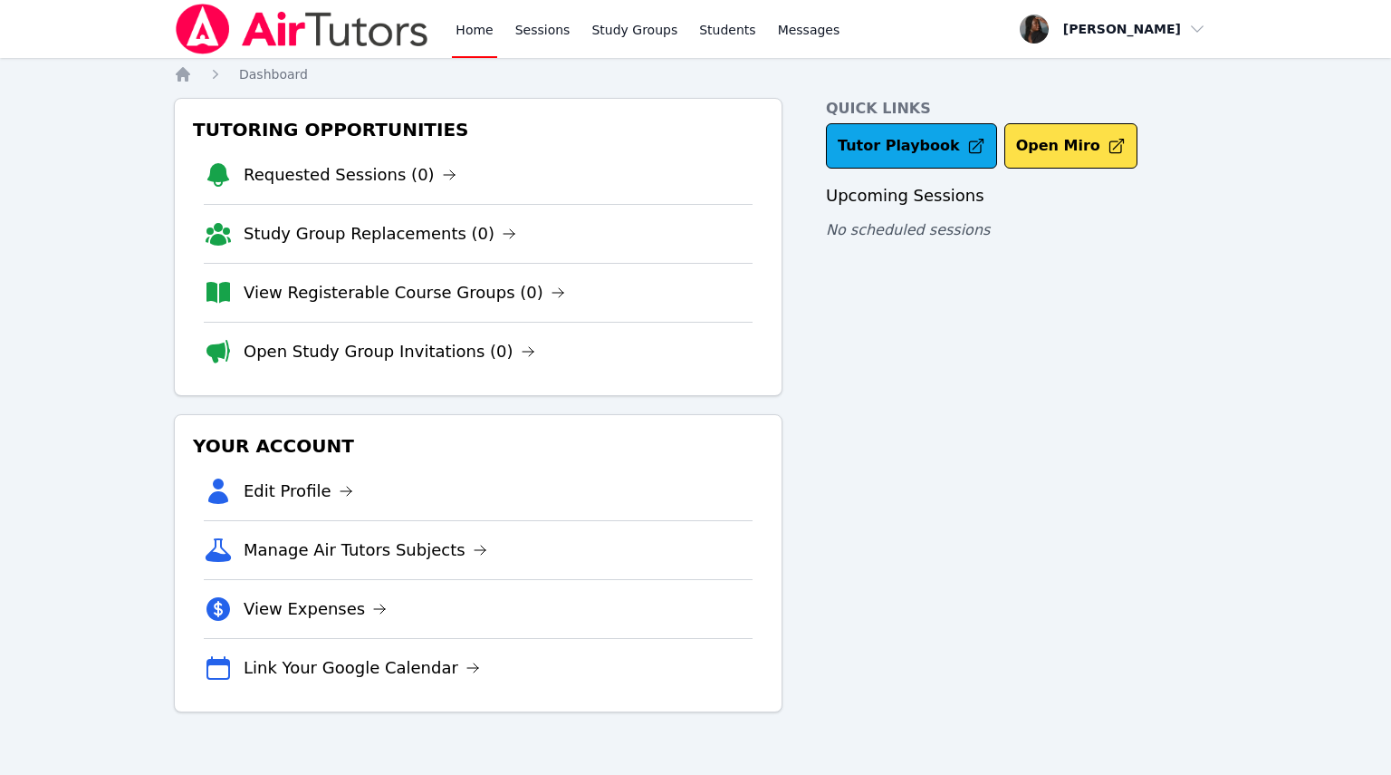 This screenshot has width=1391, height=775. What do you see at coordinates (404, 293) in the screenshot?
I see `a: View Registerable Course Groups (0)` at bounding box center [404, 293].